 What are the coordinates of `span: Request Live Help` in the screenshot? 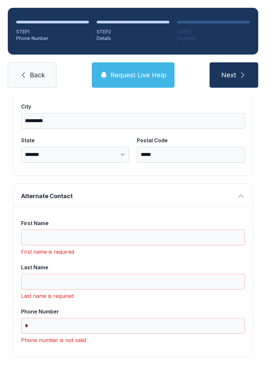 It's located at (138, 75).